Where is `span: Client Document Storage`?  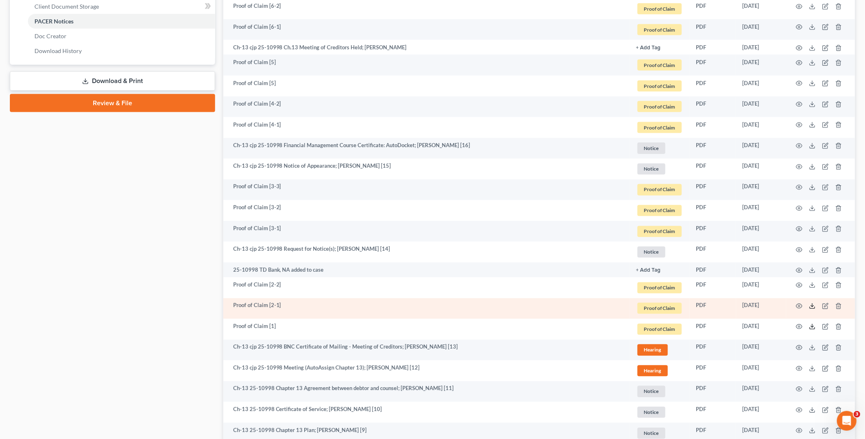
span: Client Document Storage is located at coordinates (67, 6).